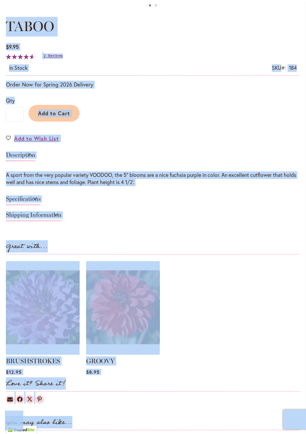  Describe the element at coordinates (27, 246) in the screenshot. I see `strong: Great with...` at that location.